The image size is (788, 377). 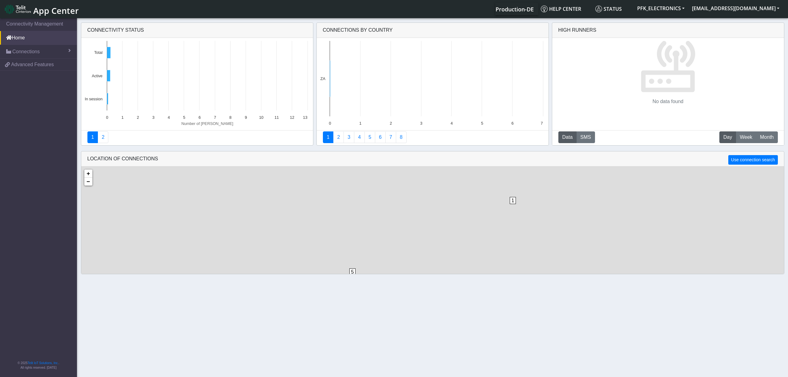 I want to click on a: Telit IoT Solutions, Inc., so click(x=43, y=363).